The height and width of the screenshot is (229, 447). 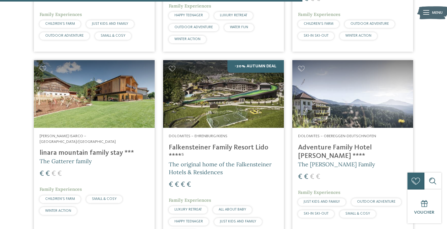 What do you see at coordinates (198, 136) in the screenshot?
I see `span: Dolomites – Ehrenburg/Kiens` at bounding box center [198, 136].